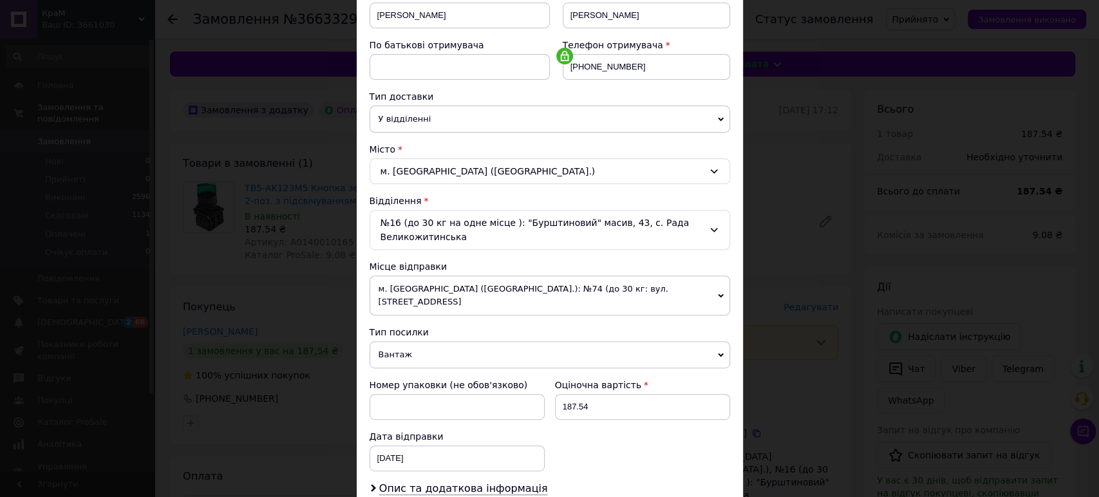  What do you see at coordinates (463, 488) in the screenshot?
I see `span: Опис та додаткова інформація` at bounding box center [463, 488].